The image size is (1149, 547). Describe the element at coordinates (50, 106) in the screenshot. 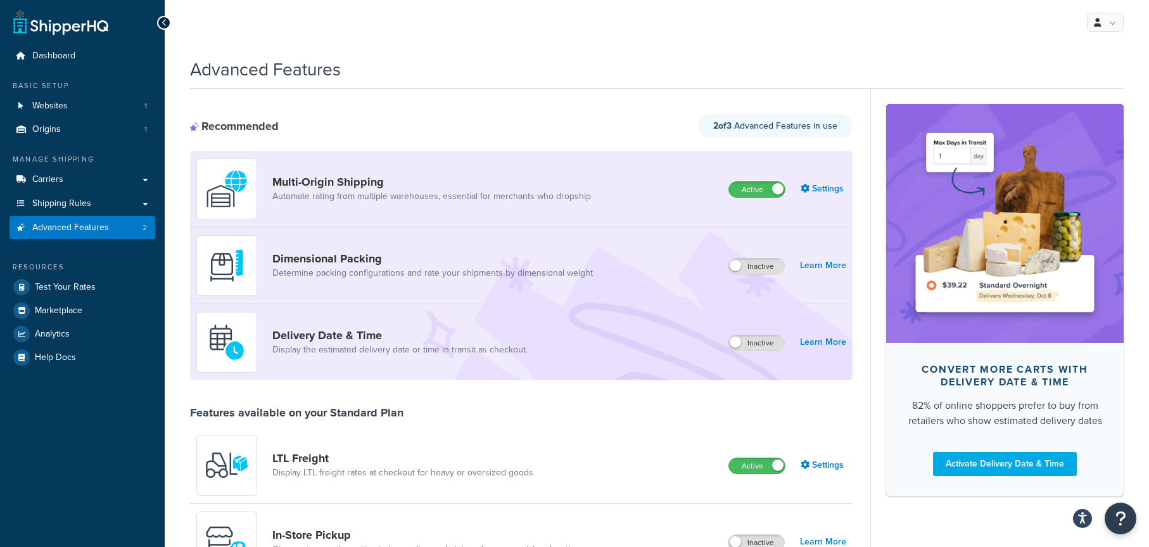

I see `span: Websites` at that location.